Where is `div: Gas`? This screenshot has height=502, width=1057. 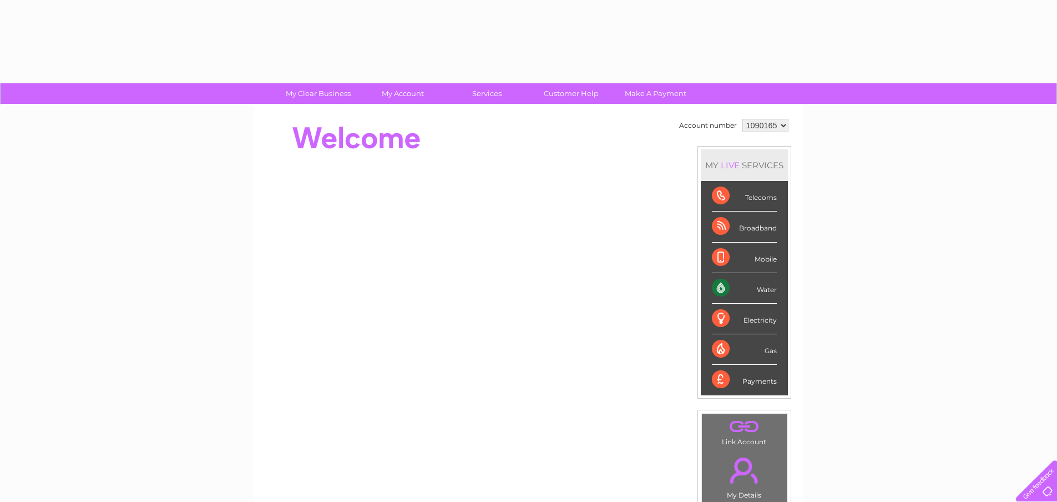
div: Gas is located at coordinates (744, 349).